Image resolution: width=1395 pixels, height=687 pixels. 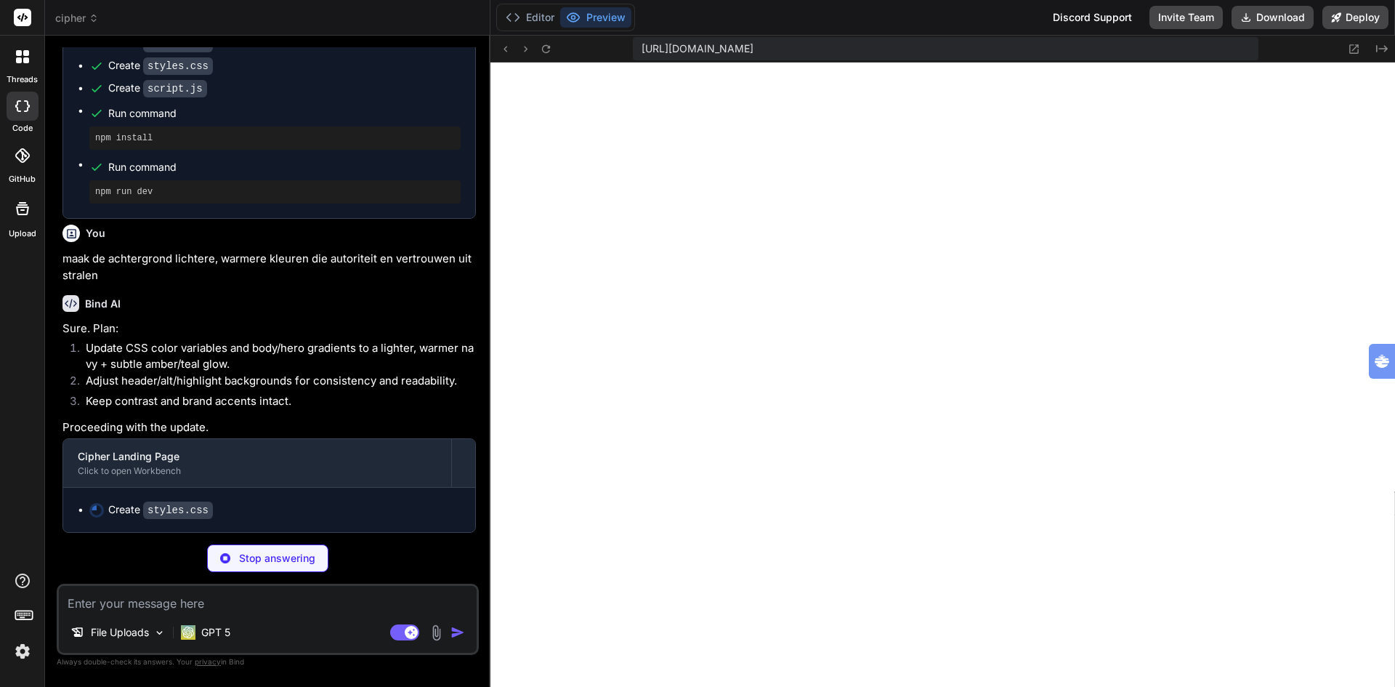 I want to click on img: settings, so click(x=23, y=651).